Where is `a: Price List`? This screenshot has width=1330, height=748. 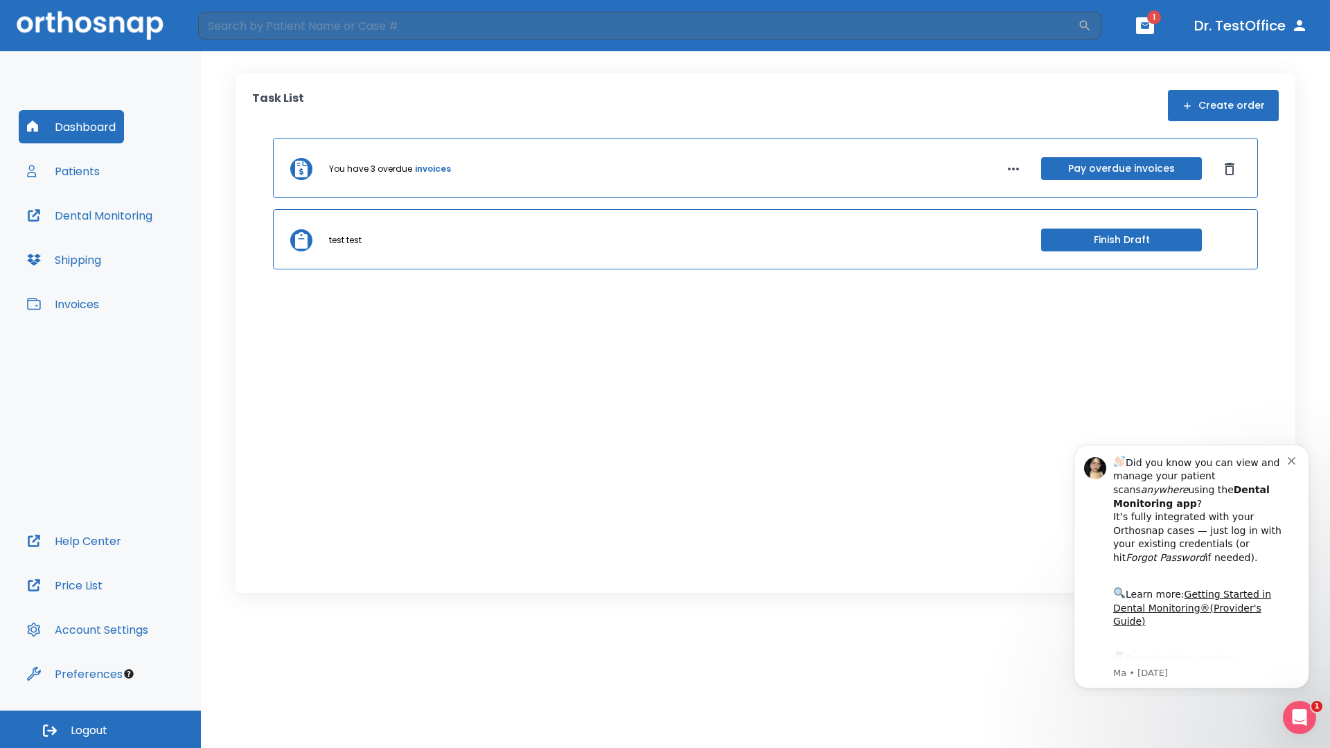
a: Price List is located at coordinates (64, 585).